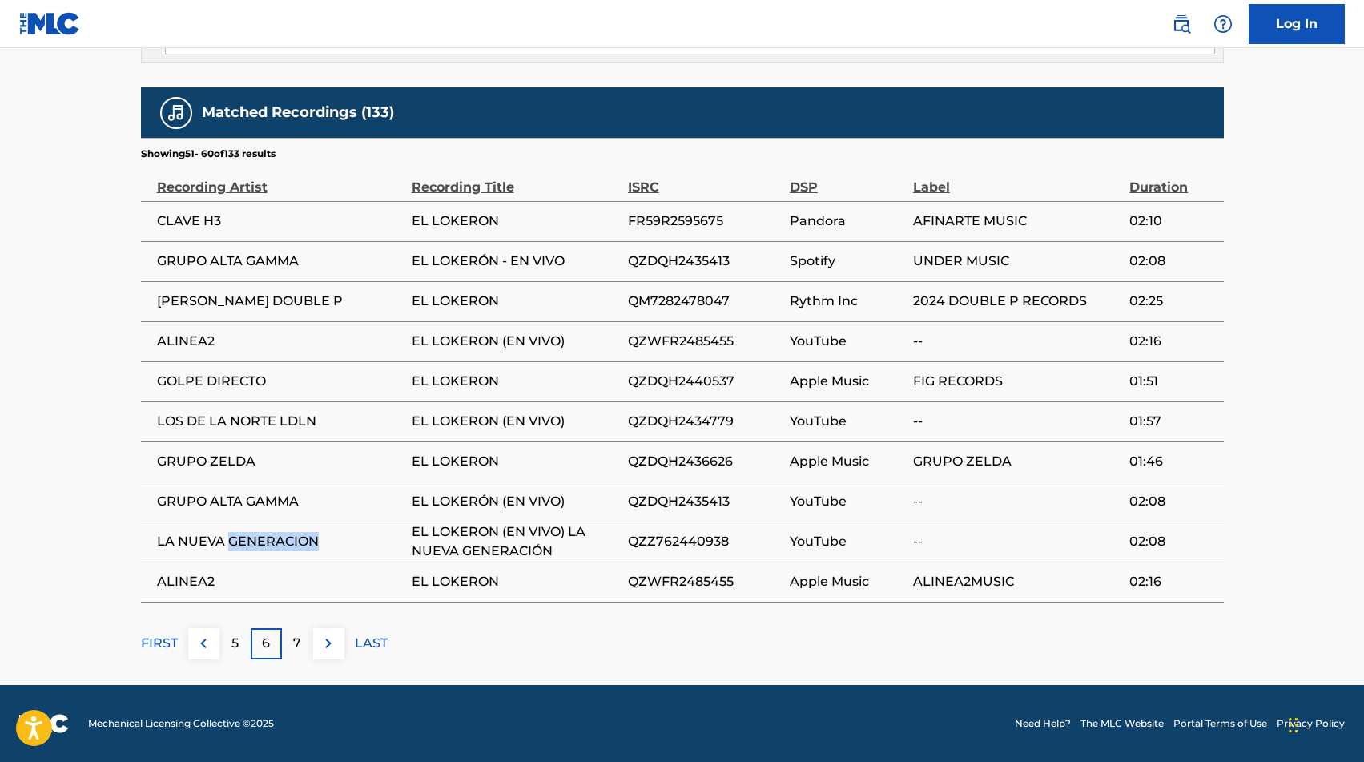 This screenshot has width=1364, height=762. I want to click on img: Matched Recordings, so click(176, 113).